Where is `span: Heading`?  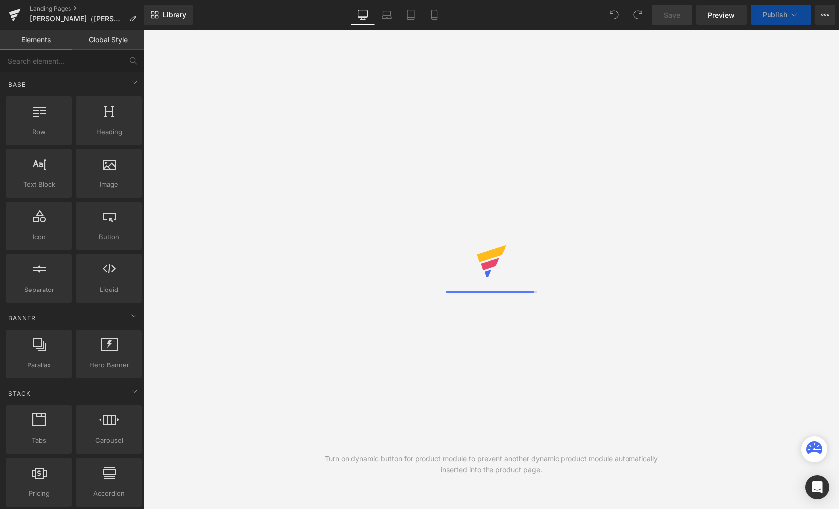 span: Heading is located at coordinates (109, 132).